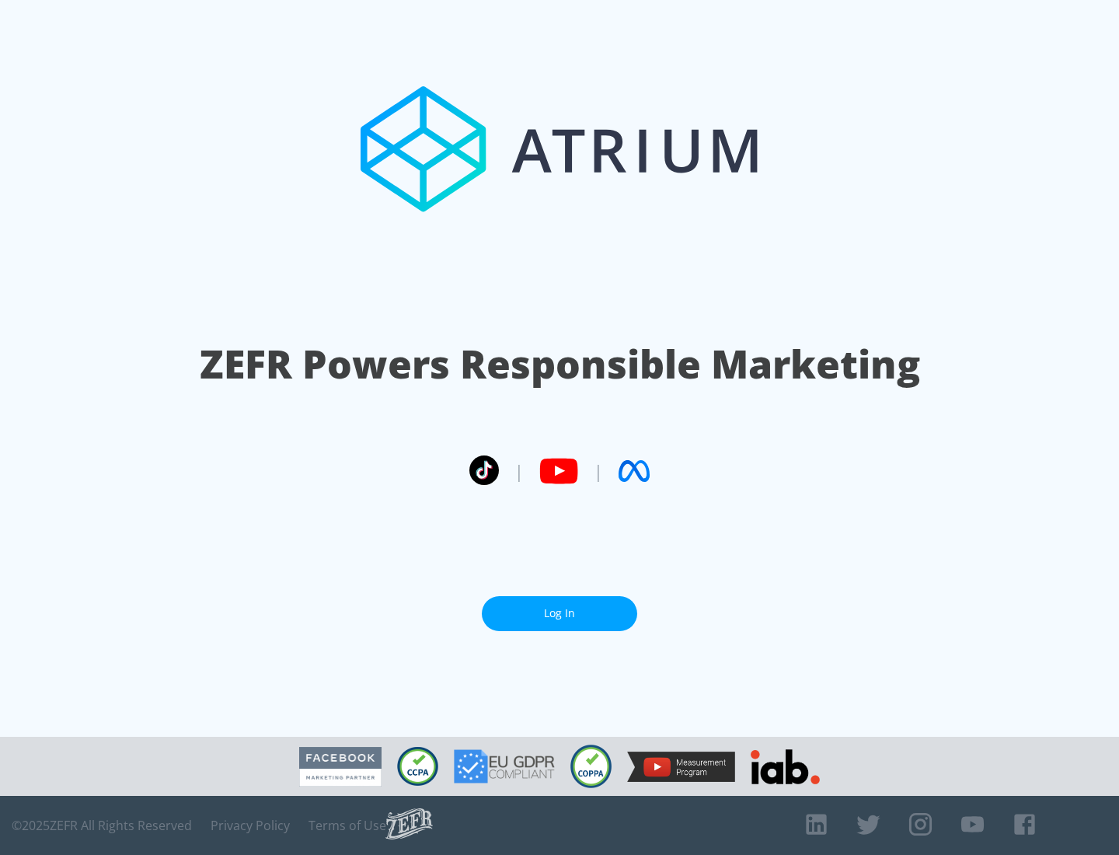 This screenshot has height=855, width=1119. I want to click on img: YouTube Measurement Program, so click(681, 766).